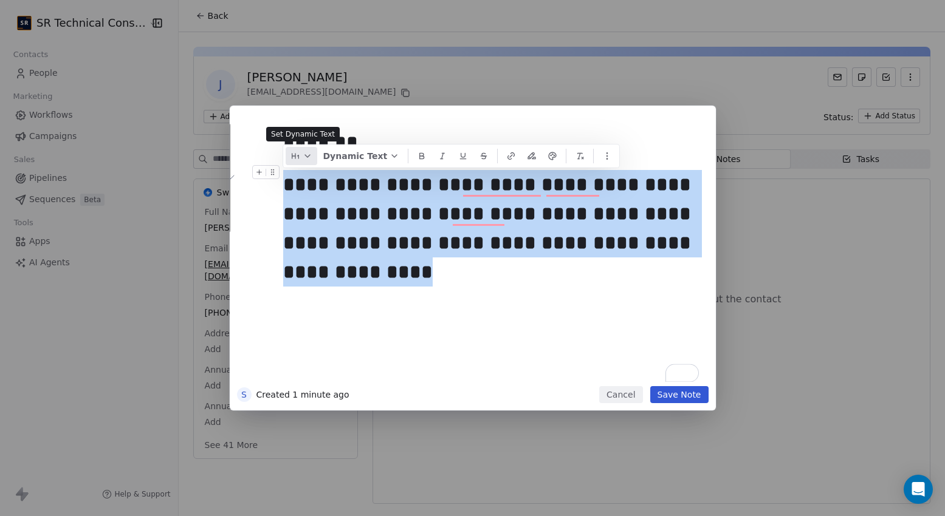 The width and height of the screenshot is (945, 516). What do you see at coordinates (361, 156) in the screenshot?
I see `button: Dynamic Text` at bounding box center [361, 156].